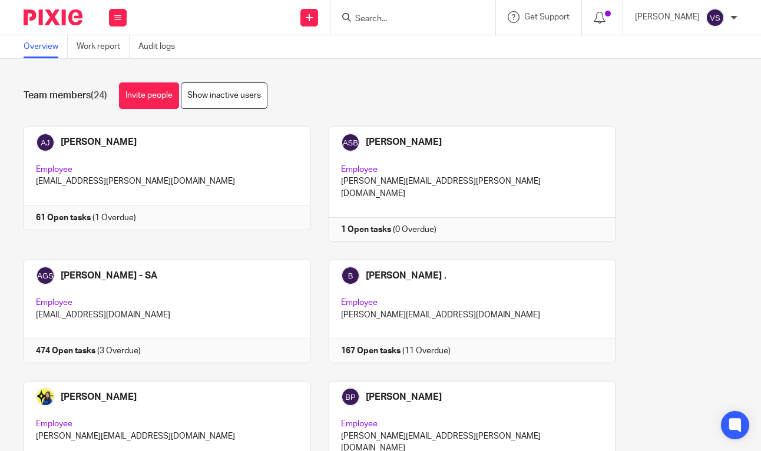 The width and height of the screenshot is (761, 451). What do you see at coordinates (53, 17) in the screenshot?
I see `img: Pixie` at bounding box center [53, 17].